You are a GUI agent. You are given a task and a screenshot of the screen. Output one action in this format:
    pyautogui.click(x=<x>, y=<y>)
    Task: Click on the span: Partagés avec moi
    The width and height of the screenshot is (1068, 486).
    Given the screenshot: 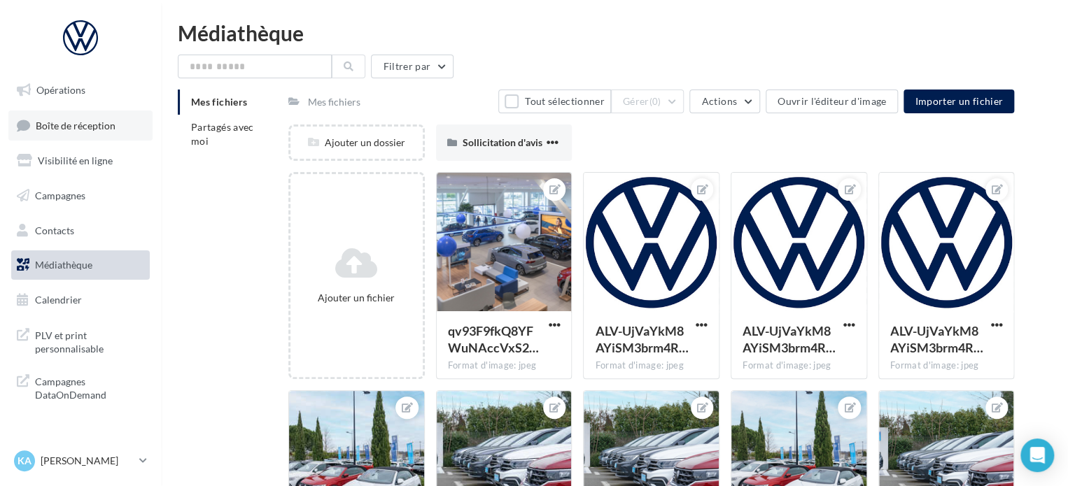 What is the action you would take?
    pyautogui.click(x=222, y=134)
    